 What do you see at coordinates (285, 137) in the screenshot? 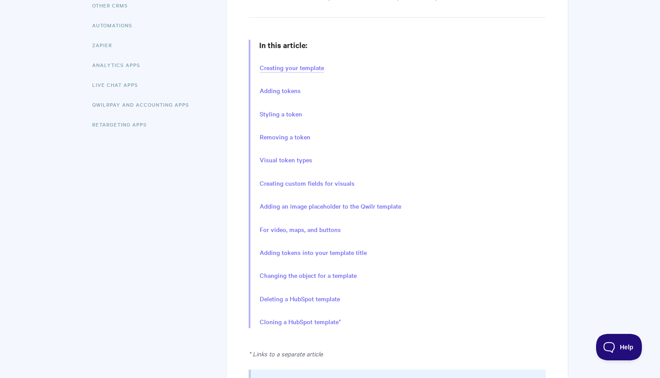
I see `a: Removing a token` at bounding box center [285, 137].